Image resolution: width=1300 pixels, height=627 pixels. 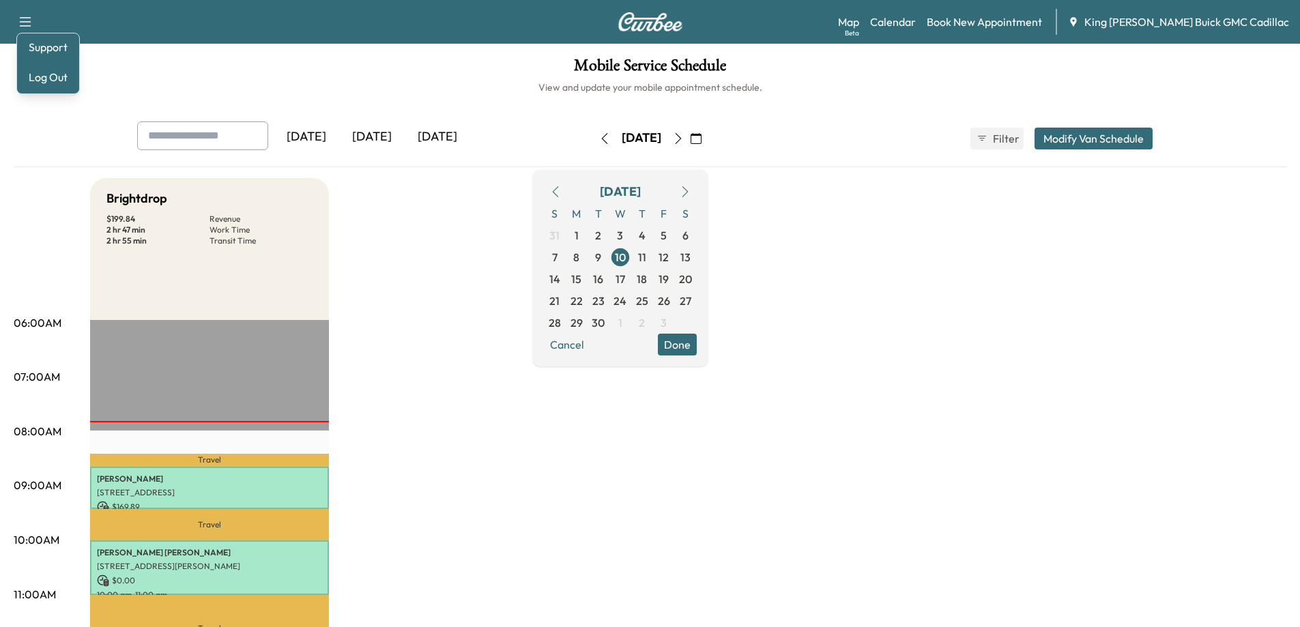 I want to click on span: 16, so click(x=598, y=279).